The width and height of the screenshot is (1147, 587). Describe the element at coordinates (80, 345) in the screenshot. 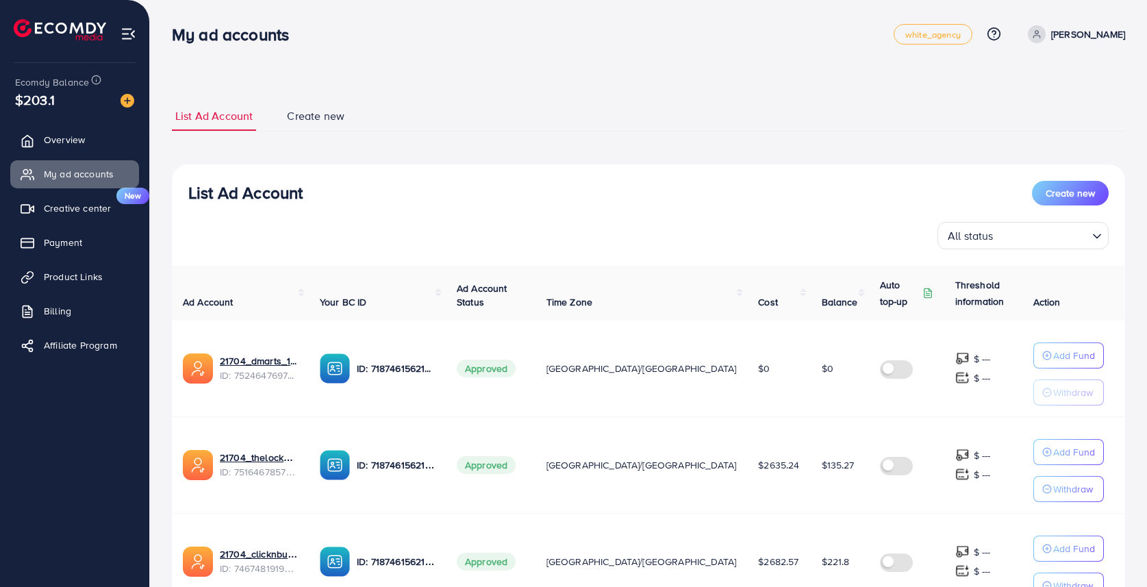

I see `span: Affiliate Program` at that location.